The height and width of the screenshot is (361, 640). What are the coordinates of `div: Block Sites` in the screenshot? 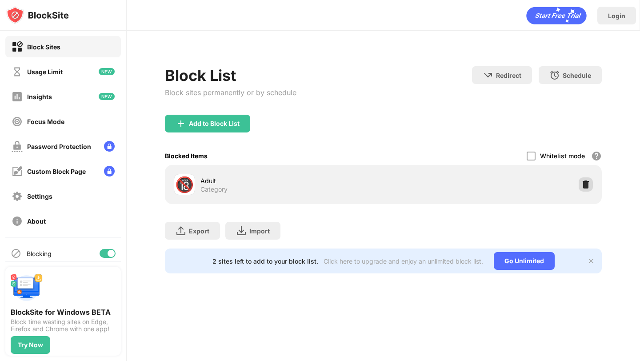 It's located at (44, 47).